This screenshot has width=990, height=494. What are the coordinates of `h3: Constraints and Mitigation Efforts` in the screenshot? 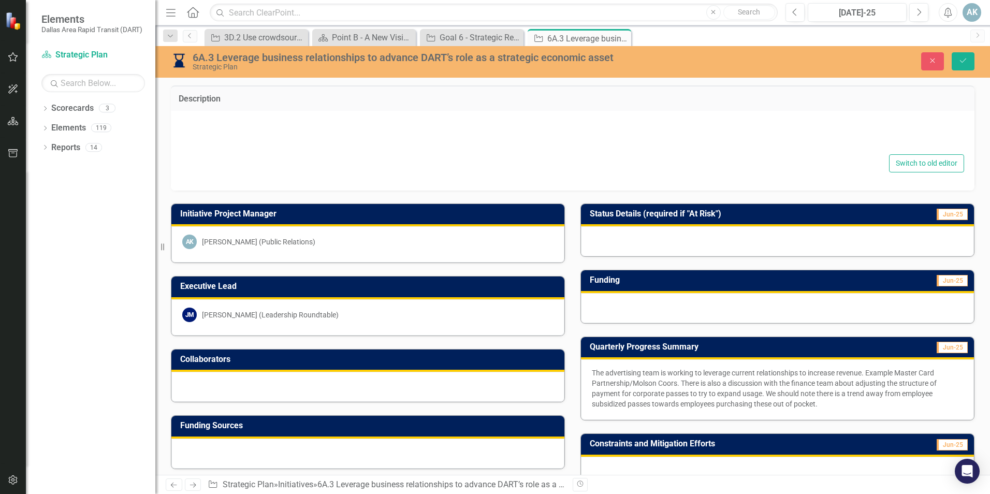 It's located at (740, 444).